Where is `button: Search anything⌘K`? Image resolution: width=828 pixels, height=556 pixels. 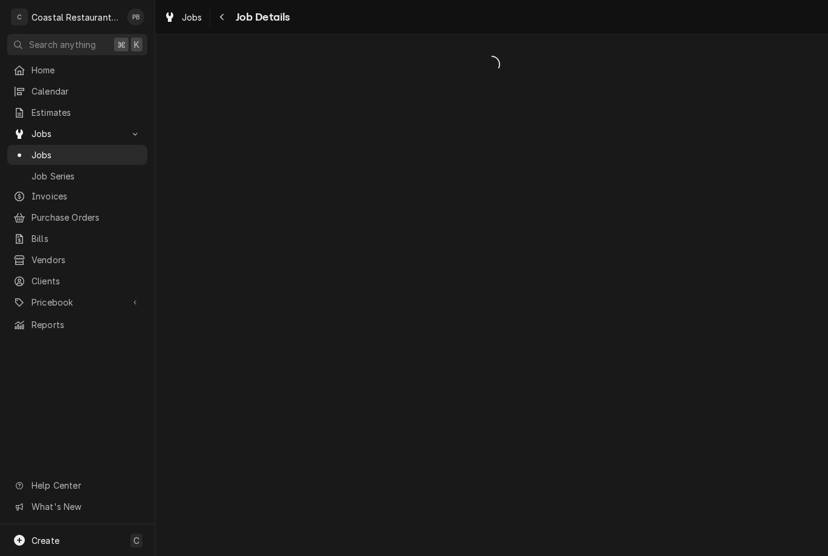 button: Search anything⌘K is located at coordinates (77, 44).